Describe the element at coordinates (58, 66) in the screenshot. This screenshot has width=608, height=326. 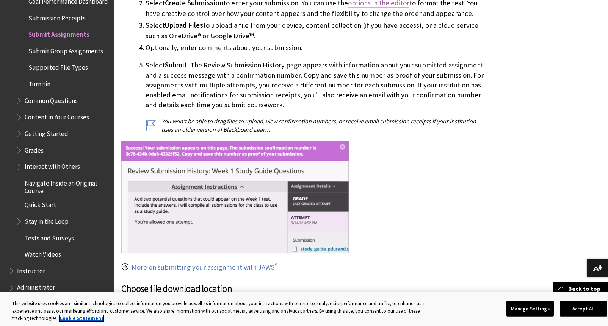
I see `span: Supported File Types` at that location.